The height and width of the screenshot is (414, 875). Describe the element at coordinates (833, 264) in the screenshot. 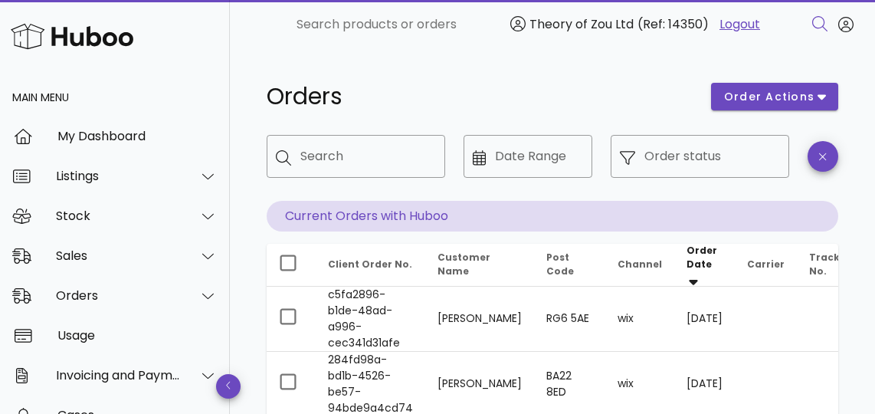

I see `span: Tracking No.` at that location.